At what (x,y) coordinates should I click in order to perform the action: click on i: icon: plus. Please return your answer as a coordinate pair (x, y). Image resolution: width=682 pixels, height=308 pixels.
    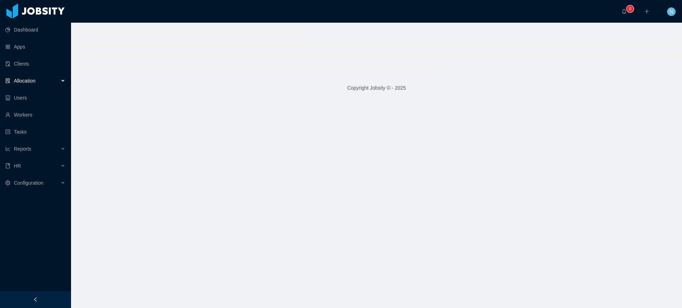
    Looking at the image, I should click on (646, 11).